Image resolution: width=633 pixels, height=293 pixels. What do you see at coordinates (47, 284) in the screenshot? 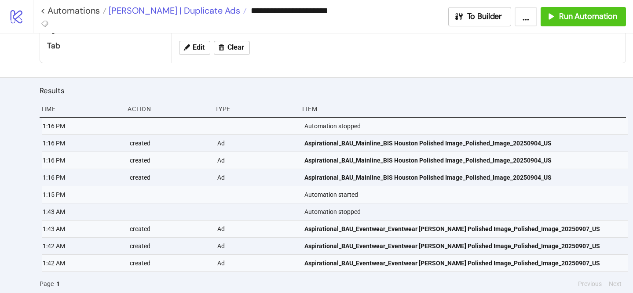
I see `span: Page` at bounding box center [47, 284].